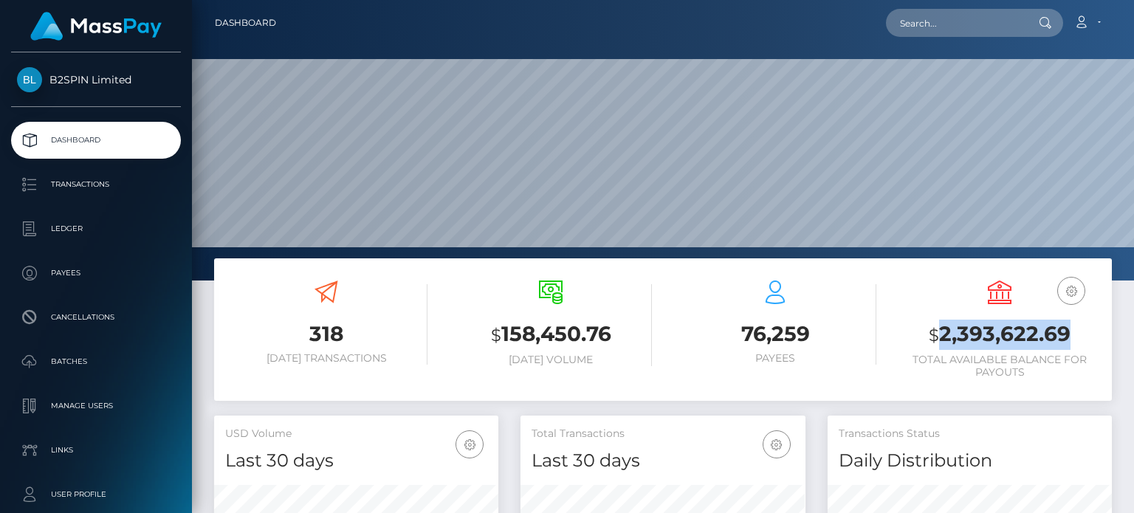 This screenshot has width=1134, height=513. I want to click on h5: Total Transactions, so click(662, 434).